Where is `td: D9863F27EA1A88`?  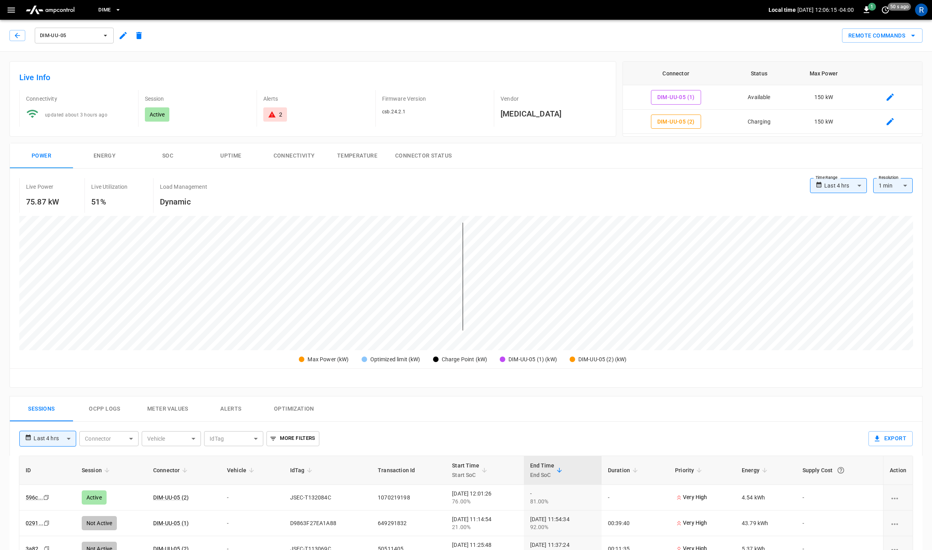 td: D9863F27EA1A88 is located at coordinates (328, 523).